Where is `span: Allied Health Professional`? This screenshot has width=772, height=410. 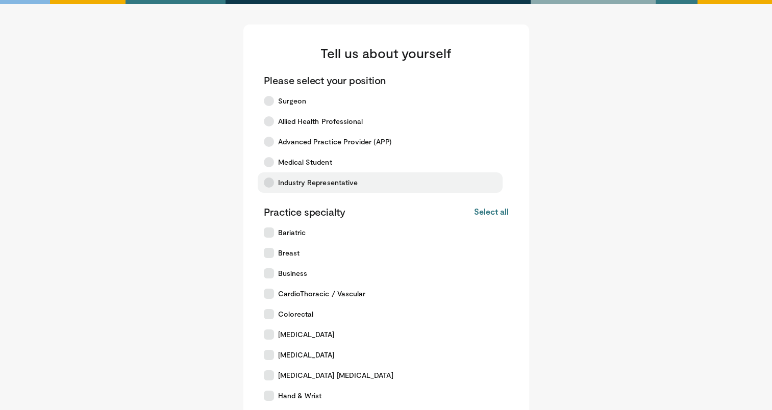 span: Allied Health Professional is located at coordinates (320, 121).